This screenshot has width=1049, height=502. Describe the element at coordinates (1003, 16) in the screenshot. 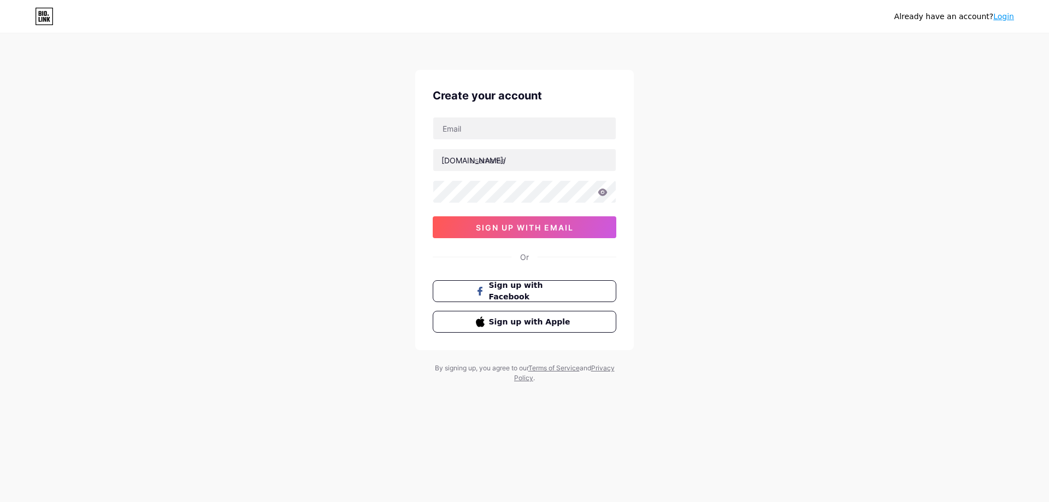

I see `a: Login` at that location.